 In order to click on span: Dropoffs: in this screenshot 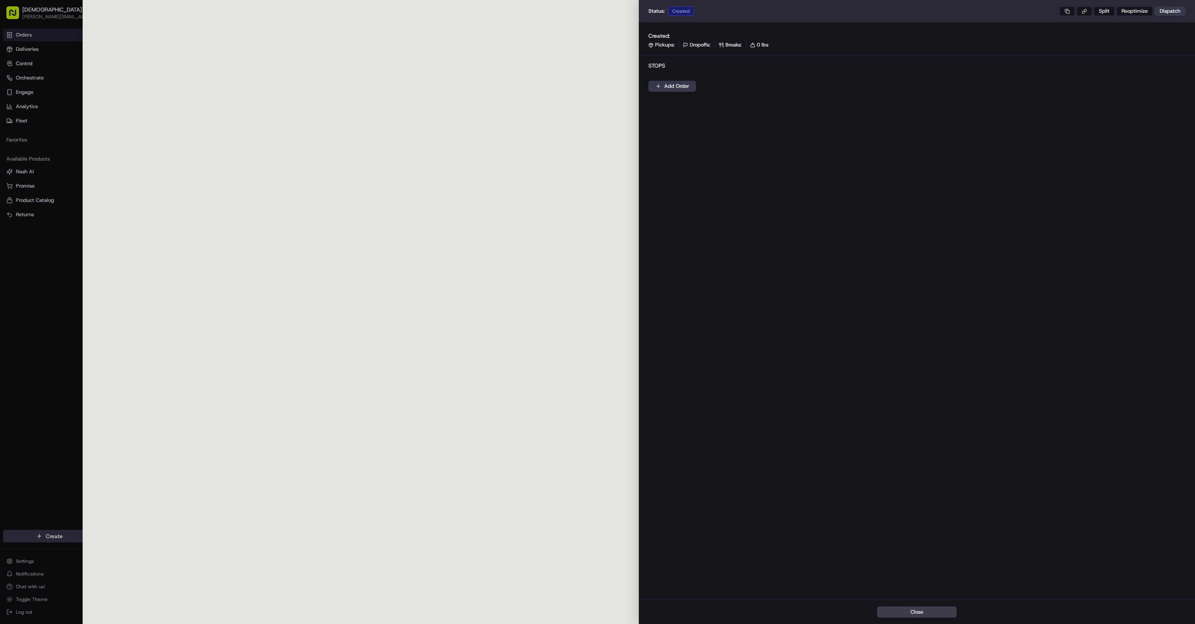, I will do `click(700, 45)`.